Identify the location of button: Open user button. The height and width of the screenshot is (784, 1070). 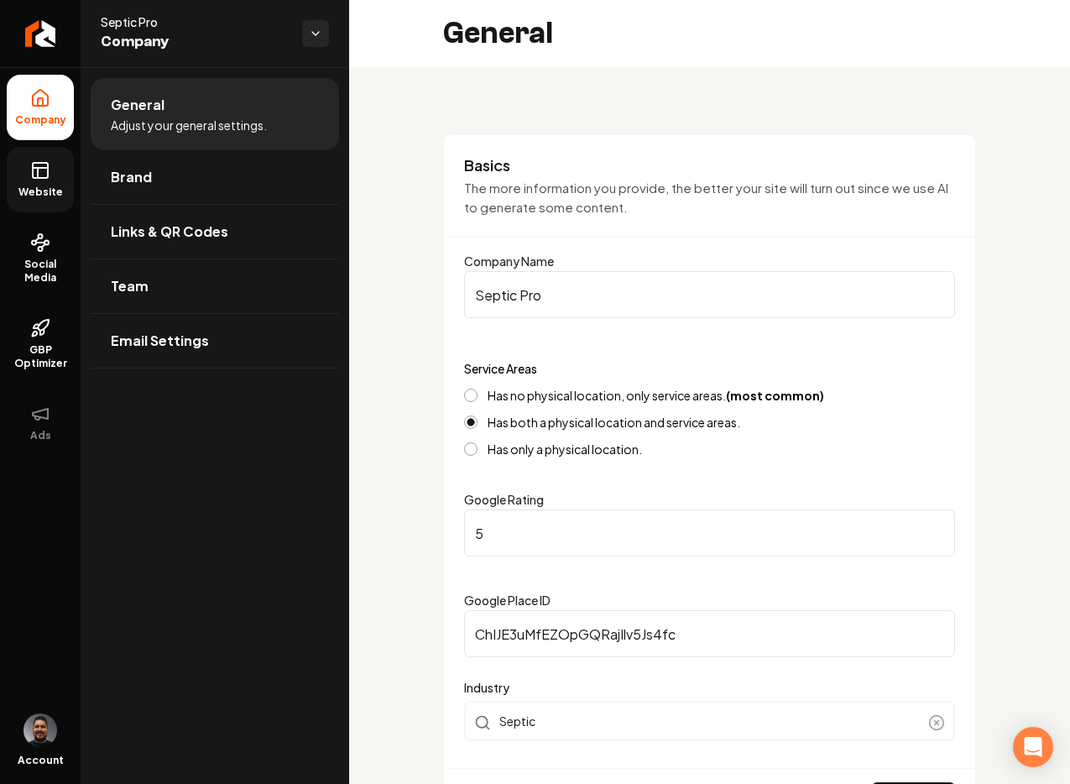
(40, 730).